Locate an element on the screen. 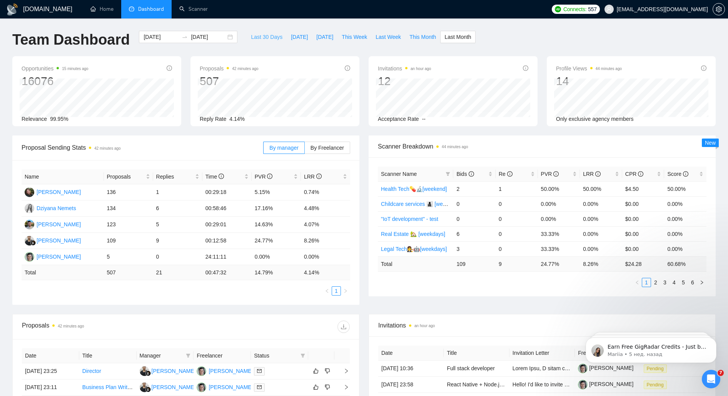 Image resolution: width=728 pixels, height=396 pixels. span: user is located at coordinates (609, 9).